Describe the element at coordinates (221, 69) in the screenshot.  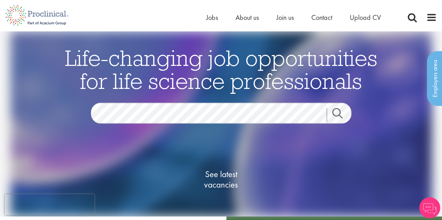
I see `span: Life-changing job opportunities for life science professionals` at that location.